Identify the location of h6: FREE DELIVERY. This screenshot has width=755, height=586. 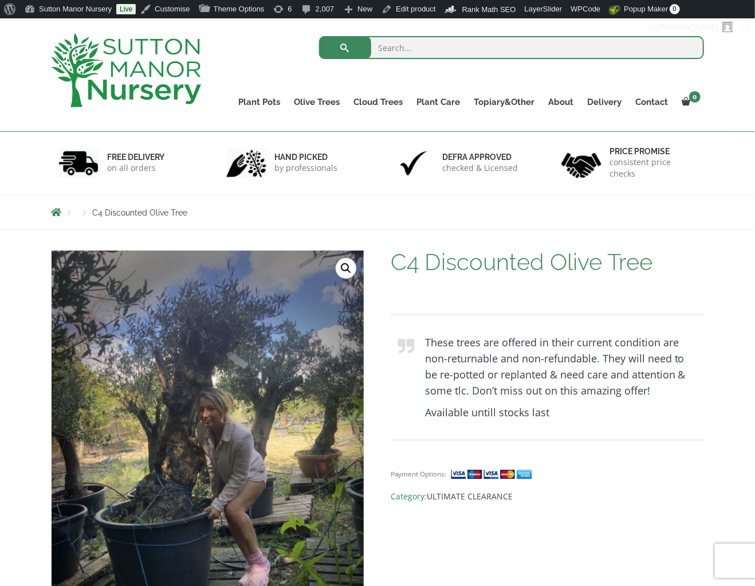
(136, 157).